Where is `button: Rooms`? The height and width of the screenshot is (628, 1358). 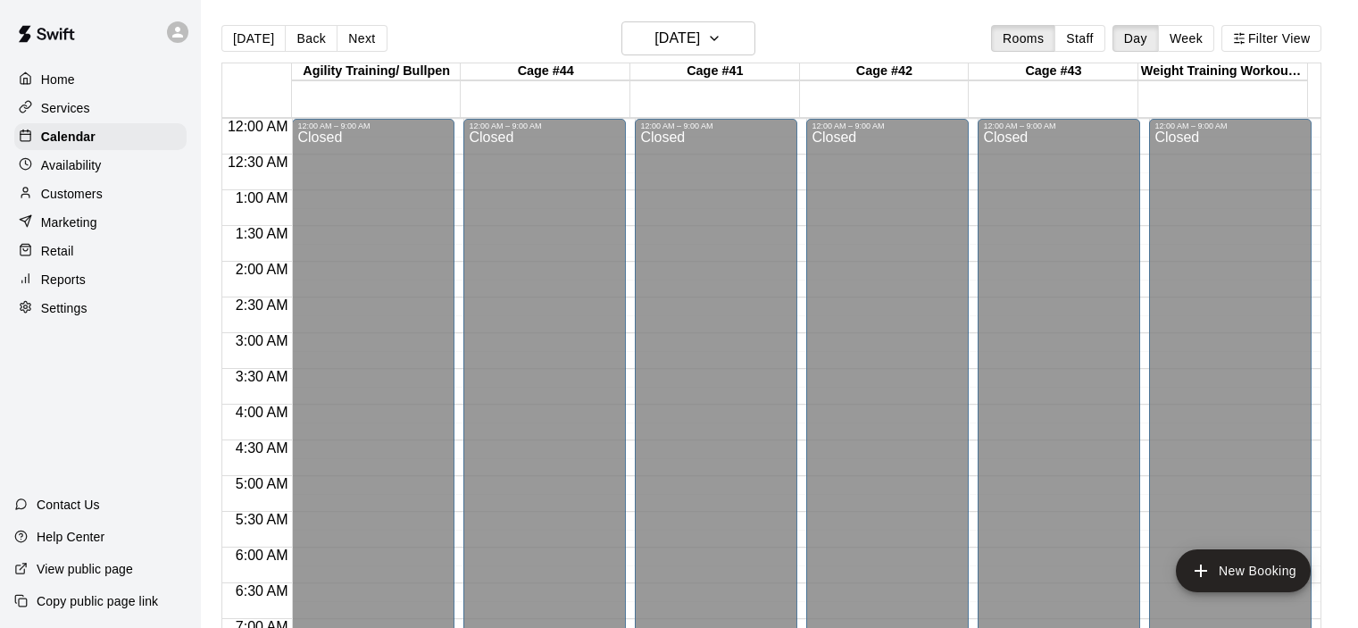 button: Rooms is located at coordinates (1023, 38).